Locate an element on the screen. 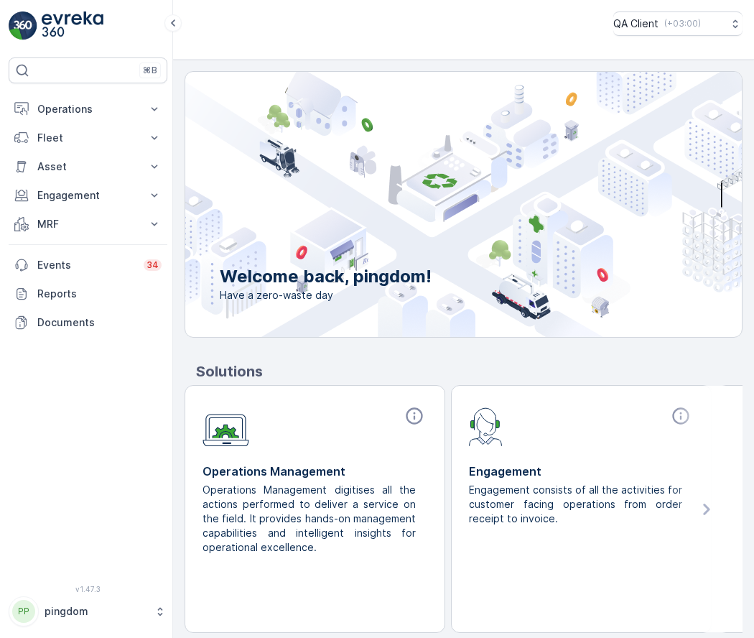  p: ( +03:00 ) is located at coordinates (682, 24).